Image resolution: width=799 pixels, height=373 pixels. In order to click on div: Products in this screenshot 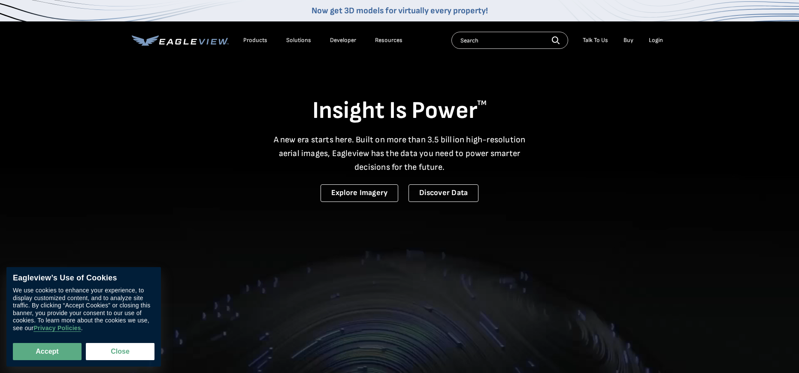, I will do `click(255, 40)`.